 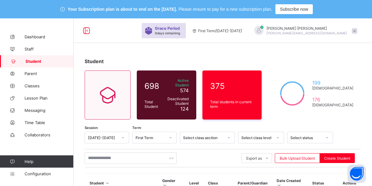 What do you see at coordinates (49, 162) in the screenshot?
I see `span: Help` at bounding box center [49, 162].